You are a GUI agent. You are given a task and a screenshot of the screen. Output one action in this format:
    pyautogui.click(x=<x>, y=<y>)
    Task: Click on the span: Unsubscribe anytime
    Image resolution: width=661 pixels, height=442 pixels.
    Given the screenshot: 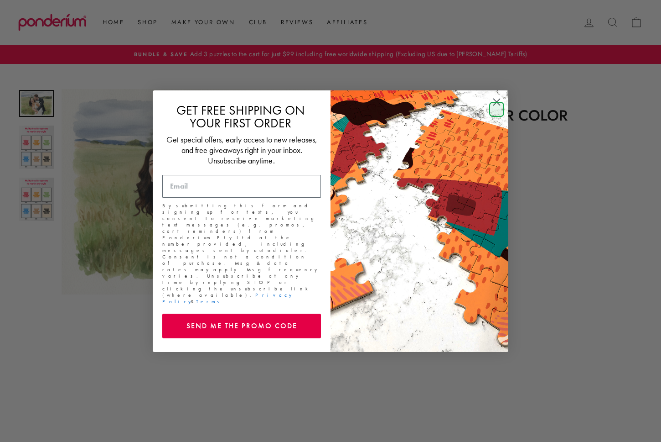 What is the action you would take?
    pyautogui.click(x=240, y=160)
    